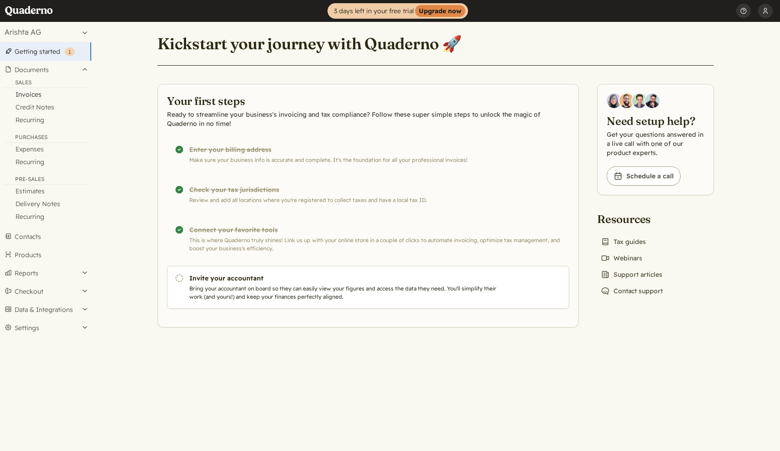 Image resolution: width=780 pixels, height=451 pixels. I want to click on img: Javier Rubio, DevRel at Quaderno, so click(652, 101).